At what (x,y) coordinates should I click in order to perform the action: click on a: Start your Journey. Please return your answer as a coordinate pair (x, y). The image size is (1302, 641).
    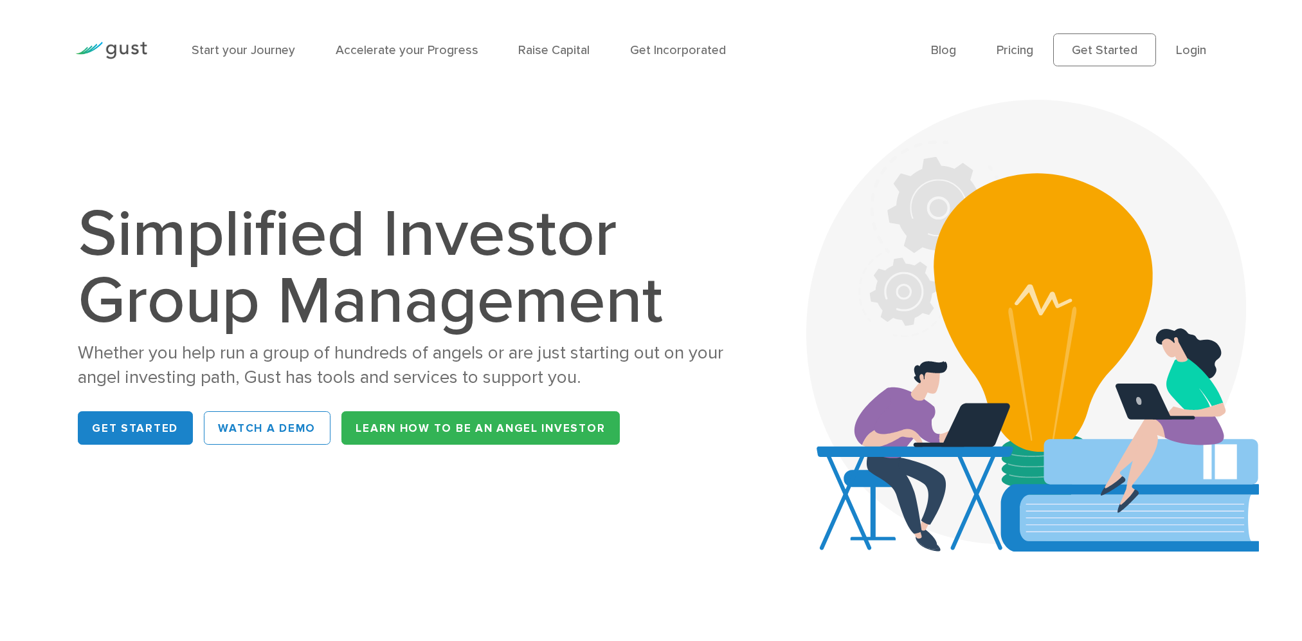
    Looking at the image, I should click on (243, 50).